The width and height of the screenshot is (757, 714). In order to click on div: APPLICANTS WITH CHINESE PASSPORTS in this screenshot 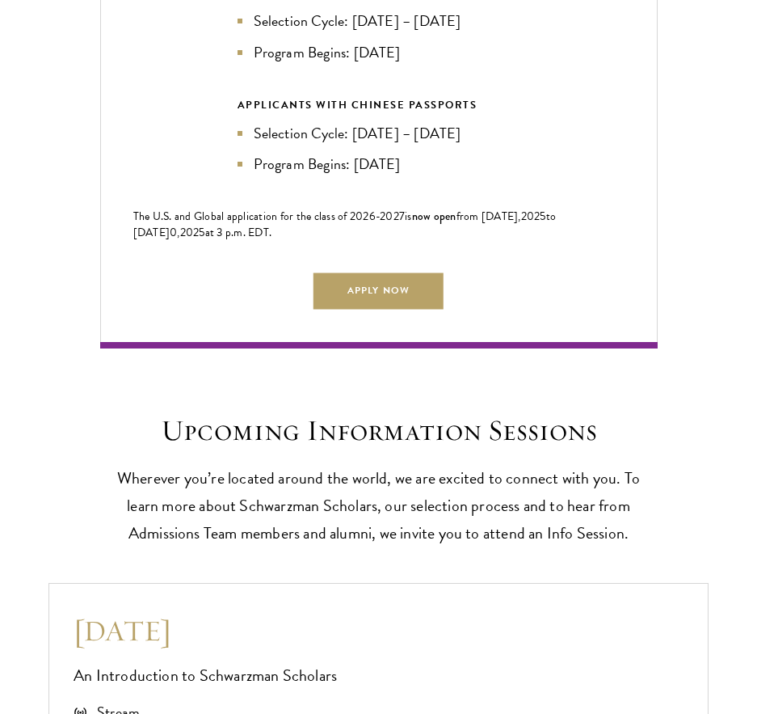, I will do `click(379, 105)`.